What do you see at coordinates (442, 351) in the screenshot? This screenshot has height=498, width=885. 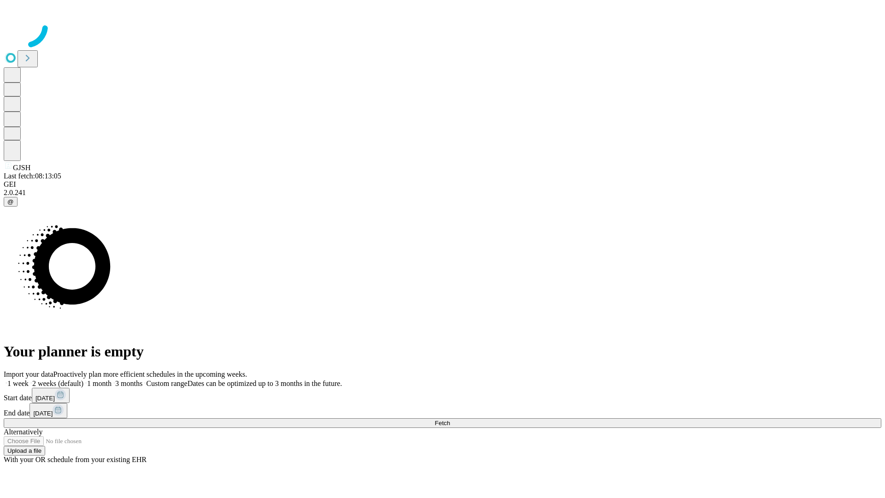 I see `h1: Your planner is empty` at bounding box center [442, 351].